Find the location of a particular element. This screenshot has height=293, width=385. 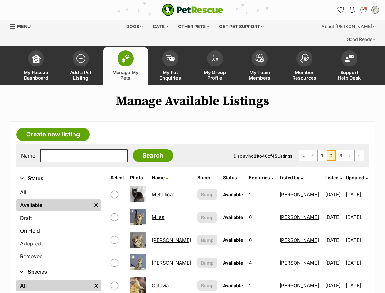

span: My Rescue Dashboard is located at coordinates (36, 75).